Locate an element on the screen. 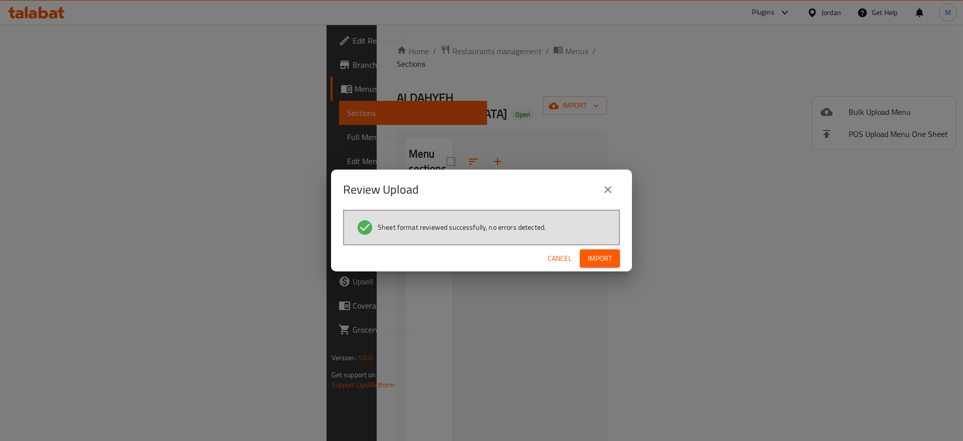  span: Import is located at coordinates (600, 258).